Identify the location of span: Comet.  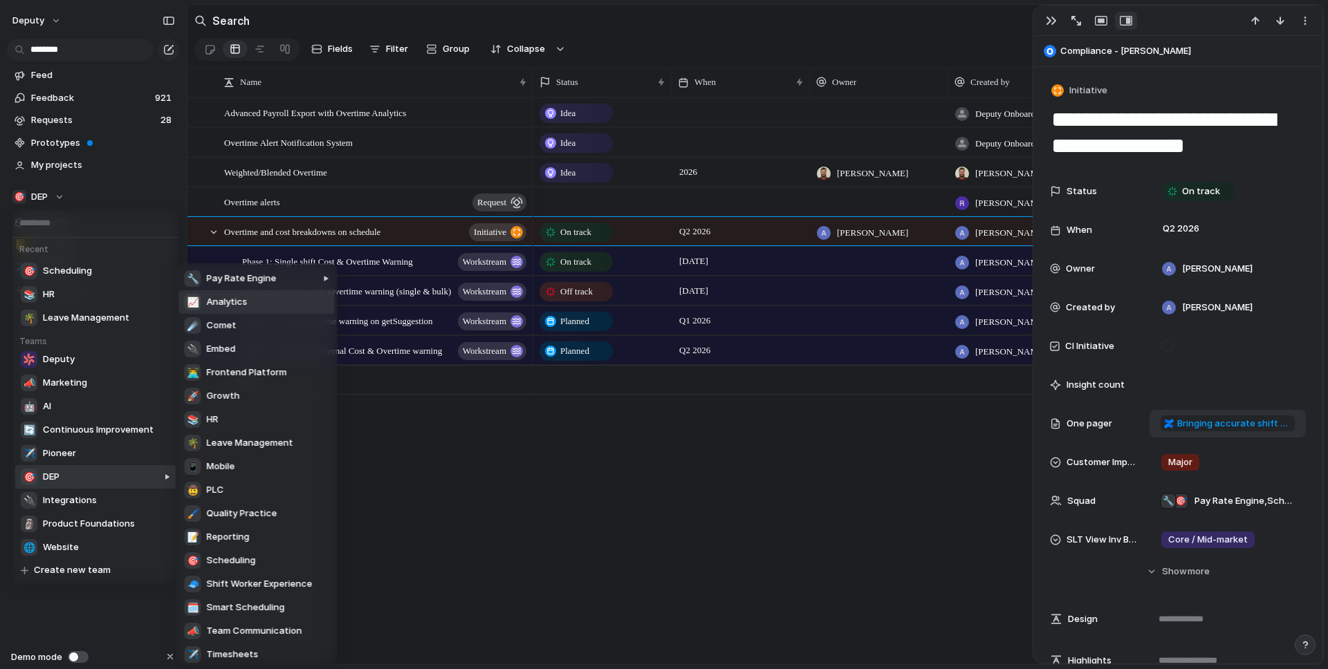
(221, 326).